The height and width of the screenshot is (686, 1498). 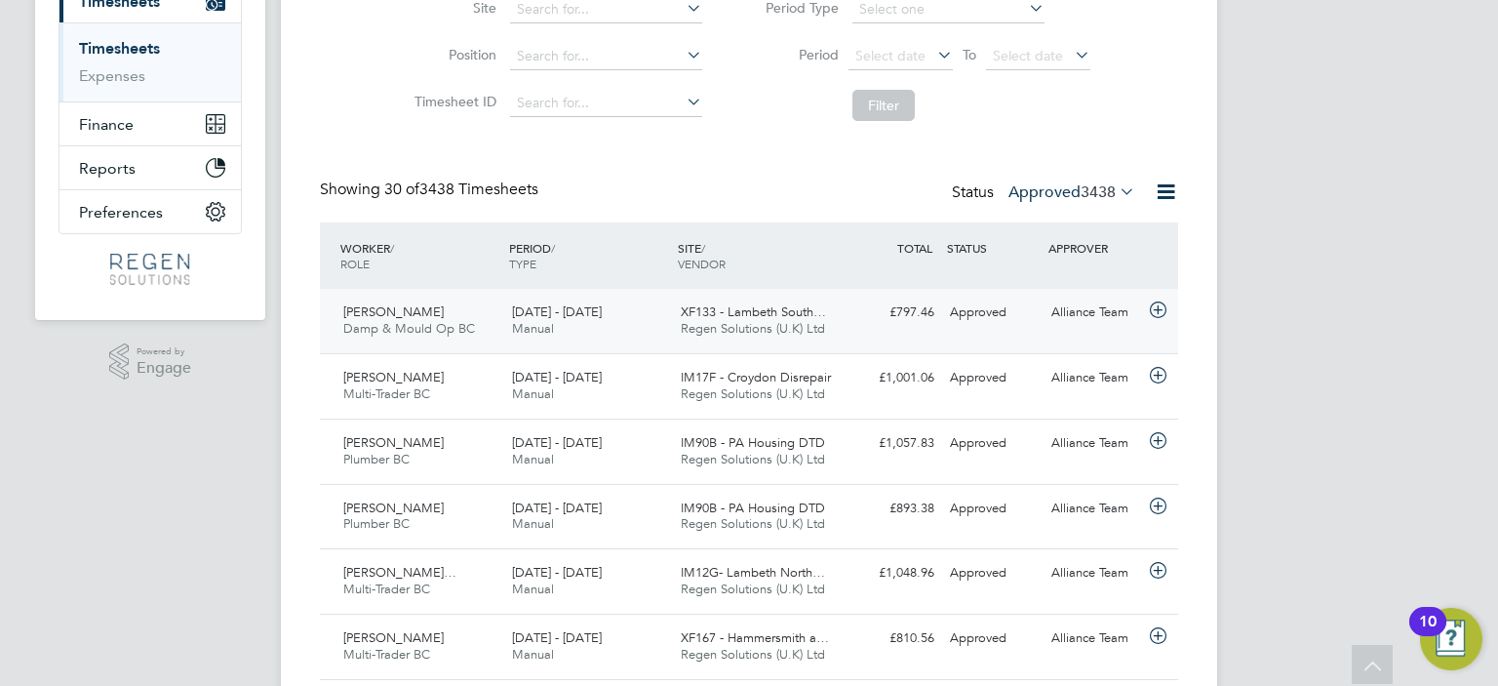 I want to click on span: 3438 Timesheets, so click(x=461, y=189).